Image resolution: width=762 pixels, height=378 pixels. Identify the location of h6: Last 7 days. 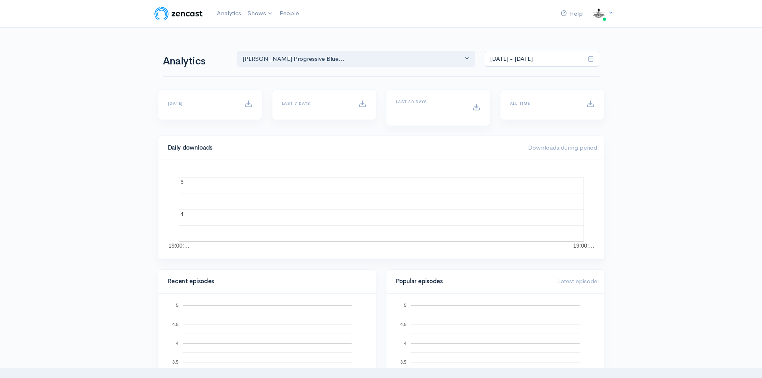
(315, 103).